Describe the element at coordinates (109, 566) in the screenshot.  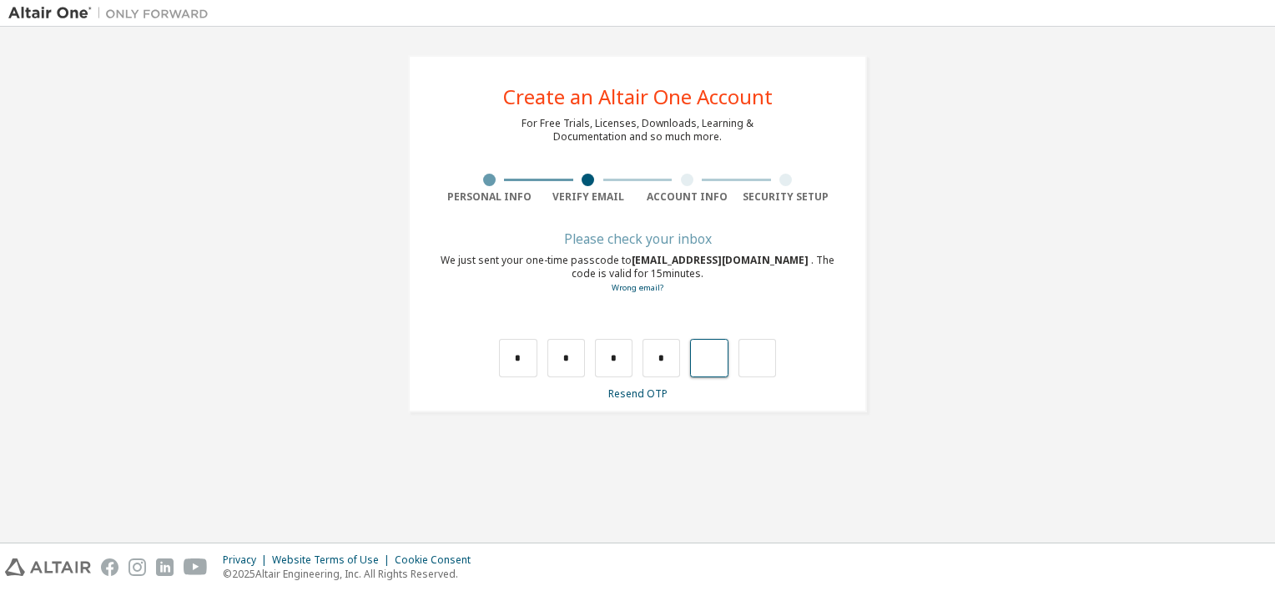
I see `img: facebook.svg` at that location.